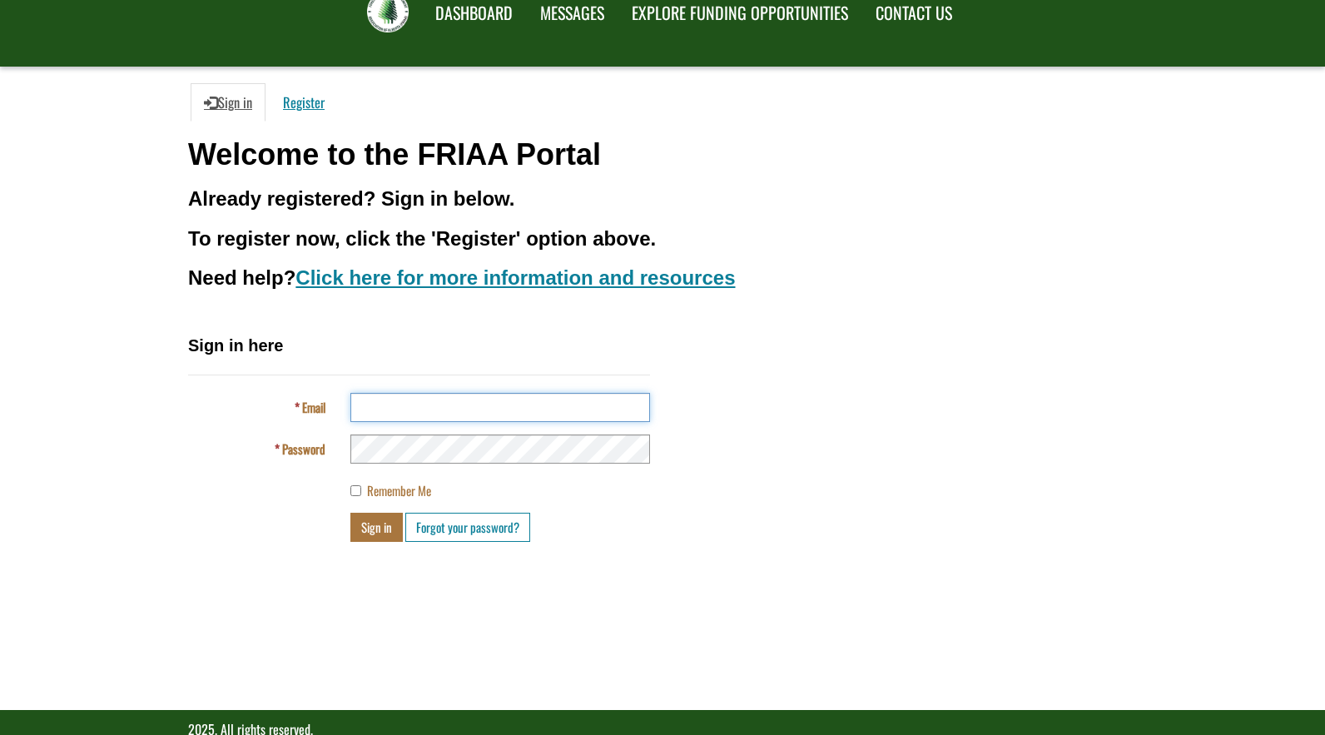 The image size is (1325, 735). What do you see at coordinates (662, 199) in the screenshot?
I see `h3: Already registered? Sign in below.` at bounding box center [662, 199].